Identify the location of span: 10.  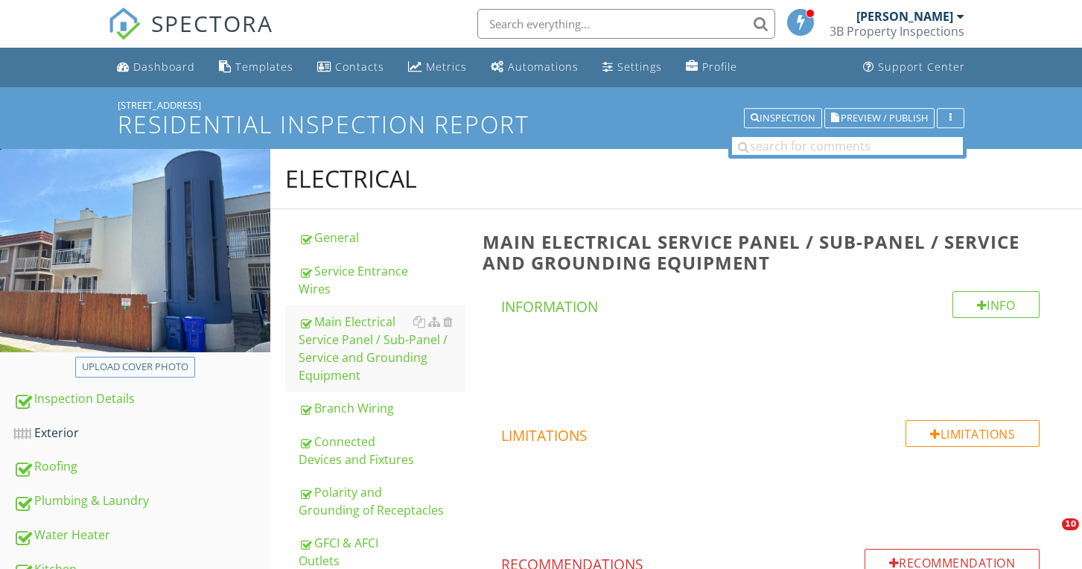
(1070, 524).